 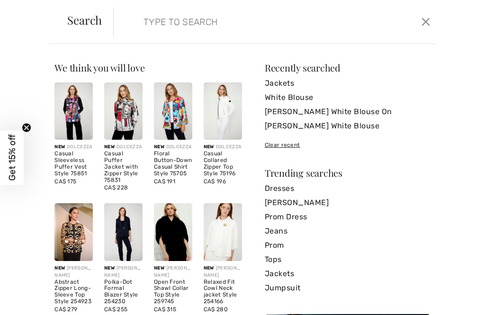 I want to click on a: Casual Puffer Jacket with Zipper Style 75831. As sample, so click(x=123, y=111).